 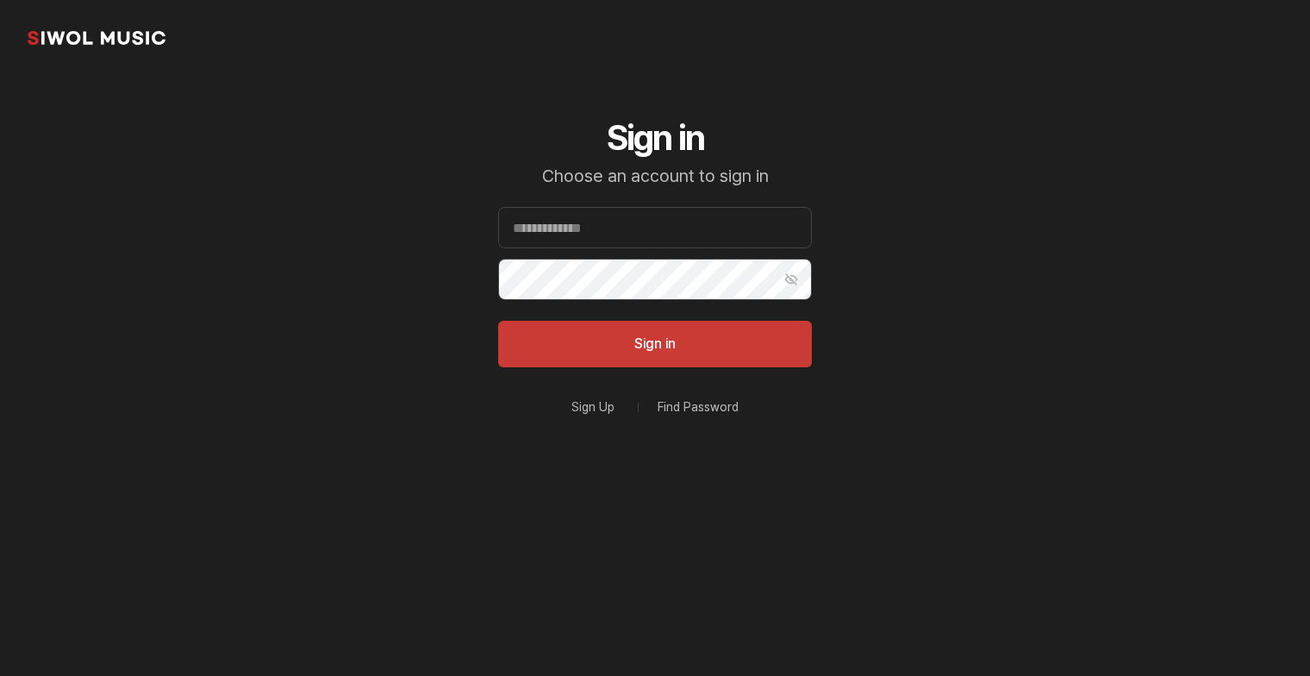 What do you see at coordinates (655, 344) in the screenshot?
I see `button: Sign in` at bounding box center [655, 344].